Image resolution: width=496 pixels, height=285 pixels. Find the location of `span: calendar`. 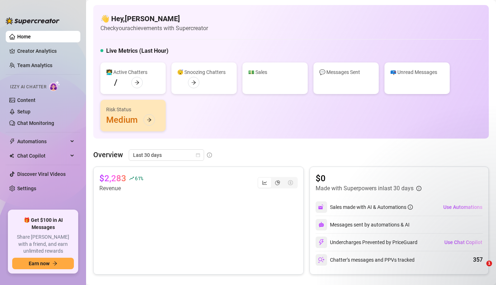

span: calendar is located at coordinates (198, 155).